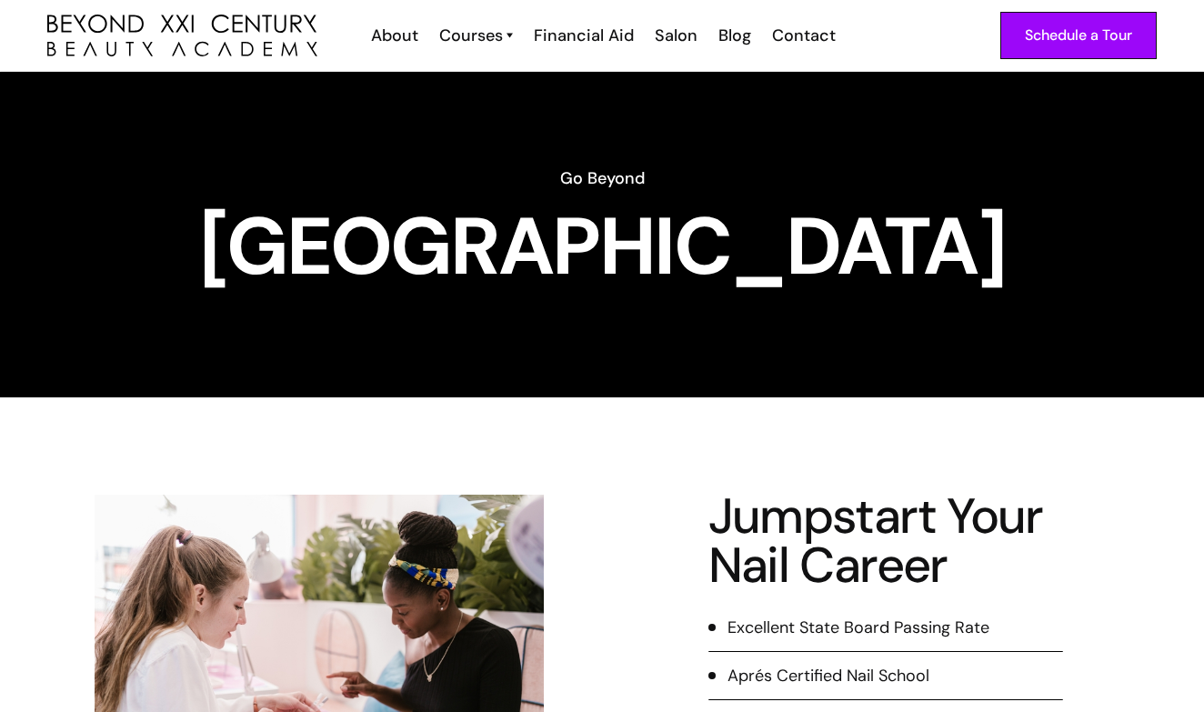  Describe the element at coordinates (395, 35) in the screenshot. I see `div: About` at that location.